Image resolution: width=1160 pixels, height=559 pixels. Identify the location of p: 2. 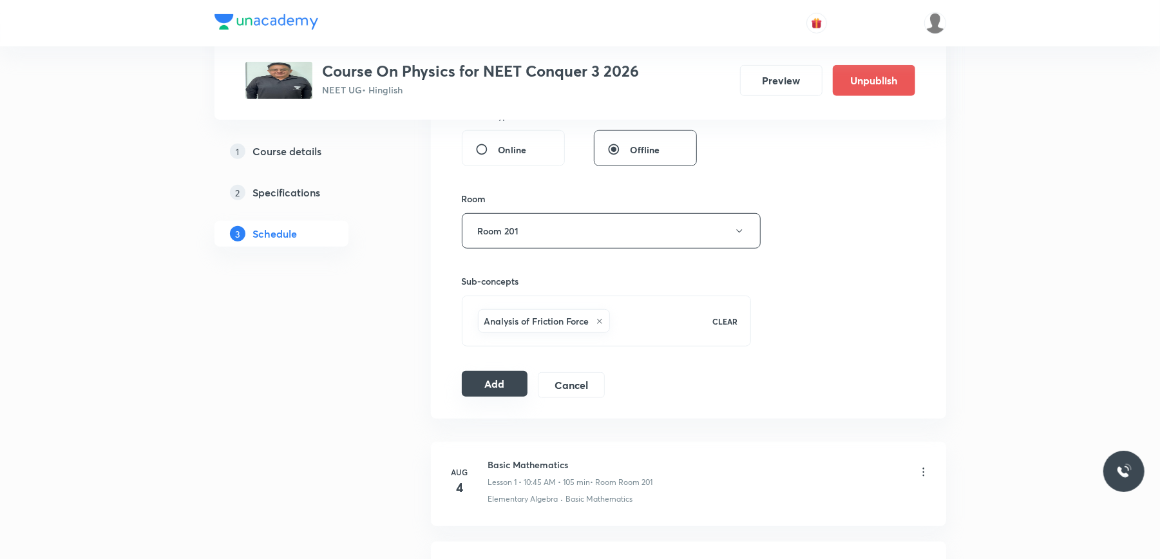
(238, 193).